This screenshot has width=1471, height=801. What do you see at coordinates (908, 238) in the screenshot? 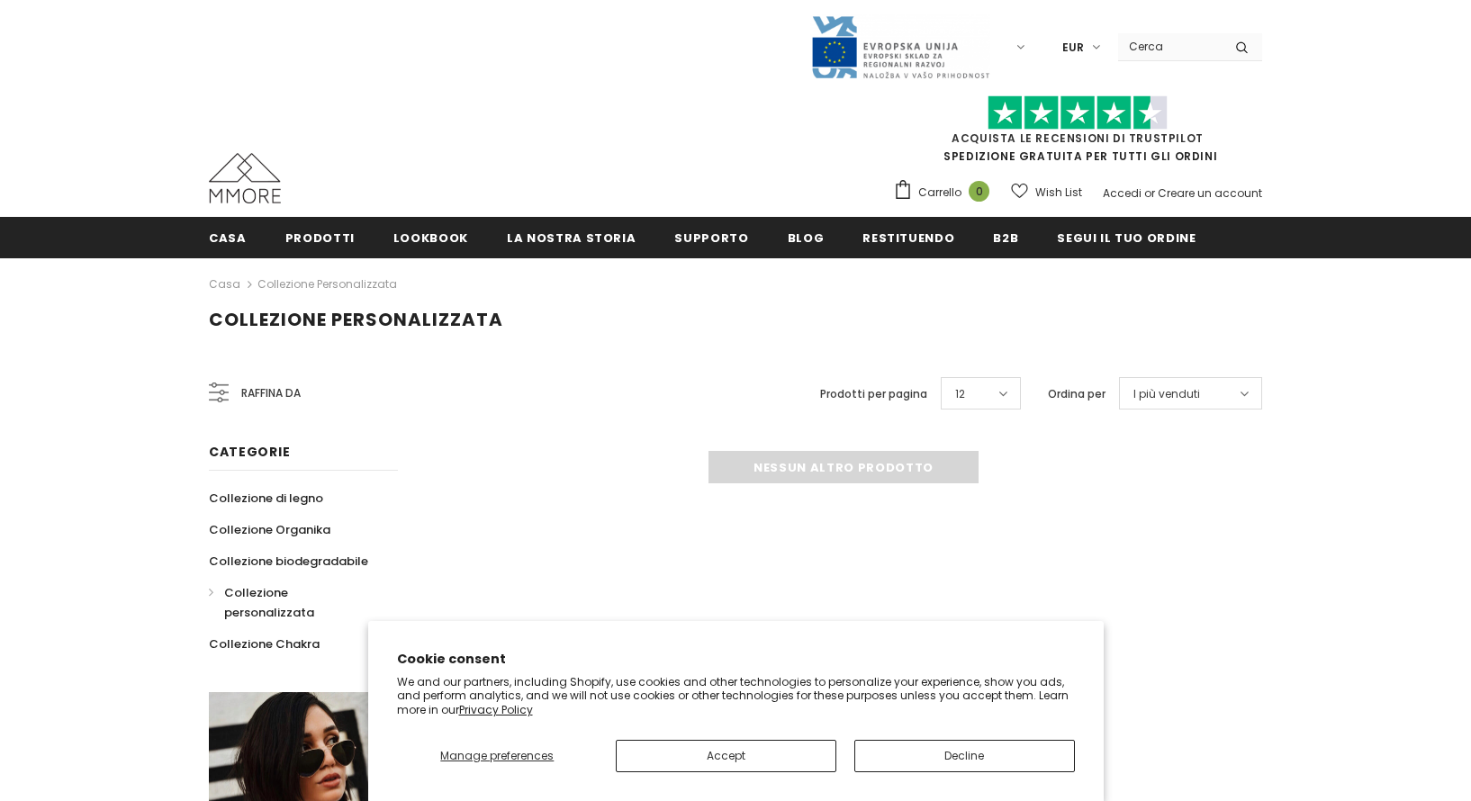
I see `span: Restituendo` at bounding box center [908, 238].